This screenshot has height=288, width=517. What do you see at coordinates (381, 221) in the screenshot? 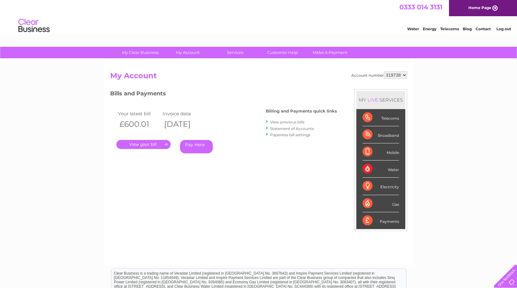
I see `div: Payments` at bounding box center [381, 221].